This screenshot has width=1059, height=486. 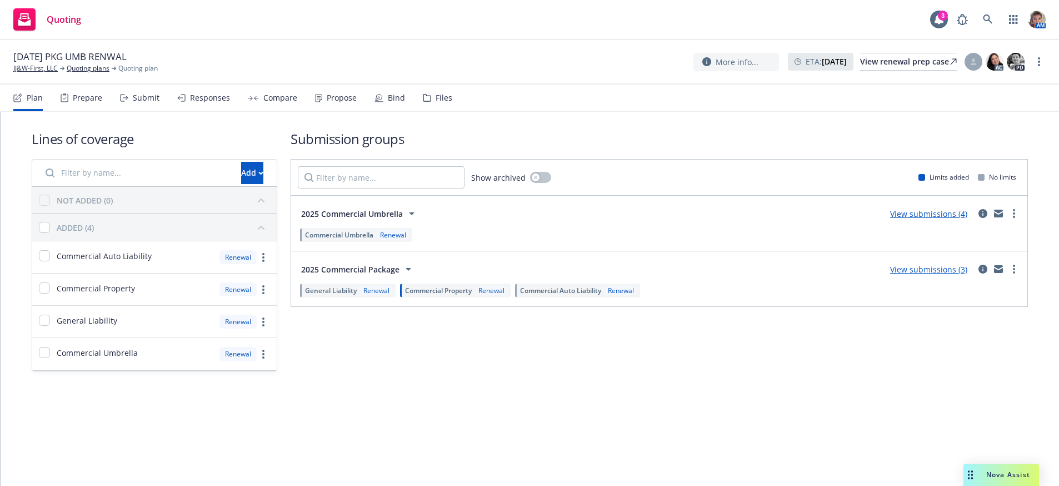 I want to click on h1: Submission groups, so click(x=659, y=138).